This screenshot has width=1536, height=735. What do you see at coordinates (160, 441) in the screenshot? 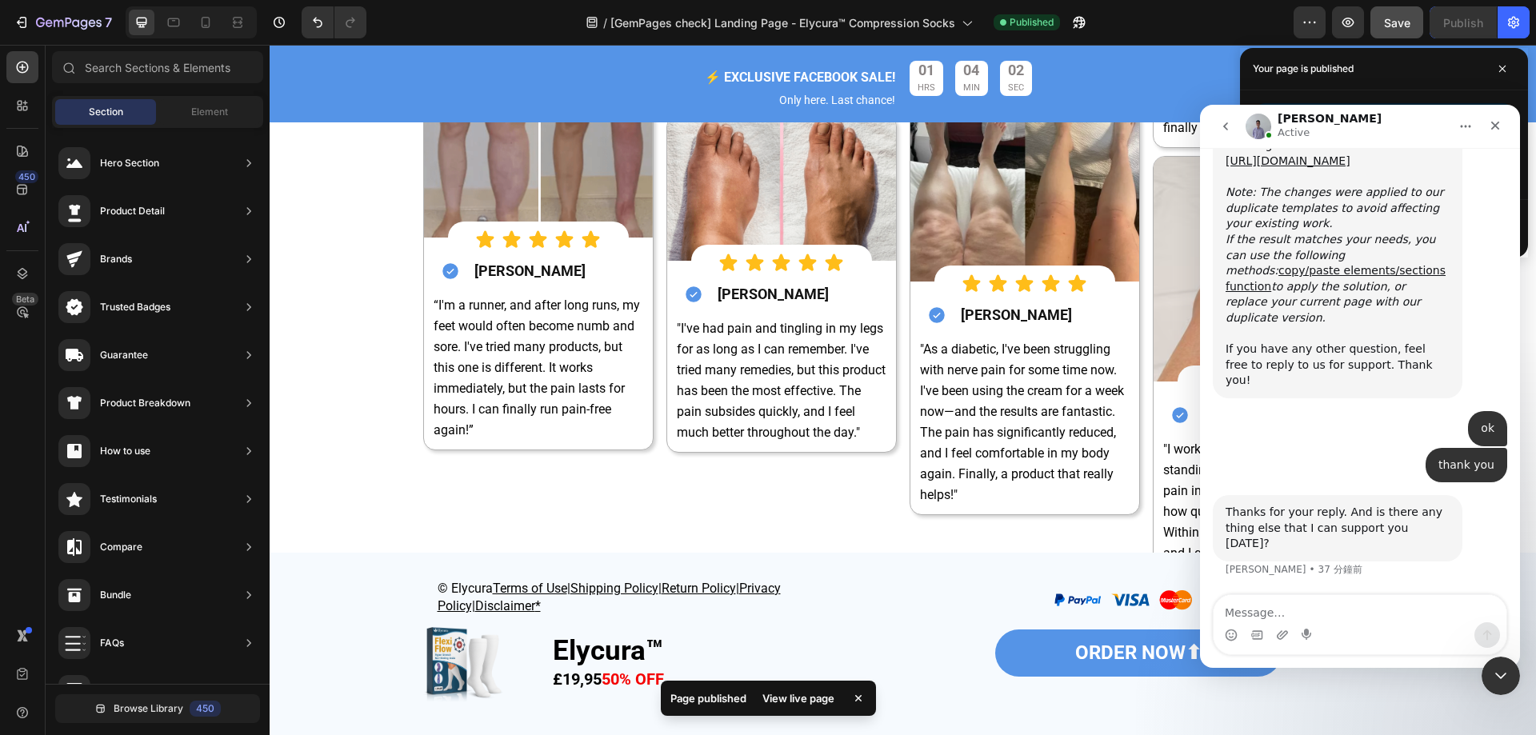
I see `div: Brad 說…` at bounding box center [160, 441].